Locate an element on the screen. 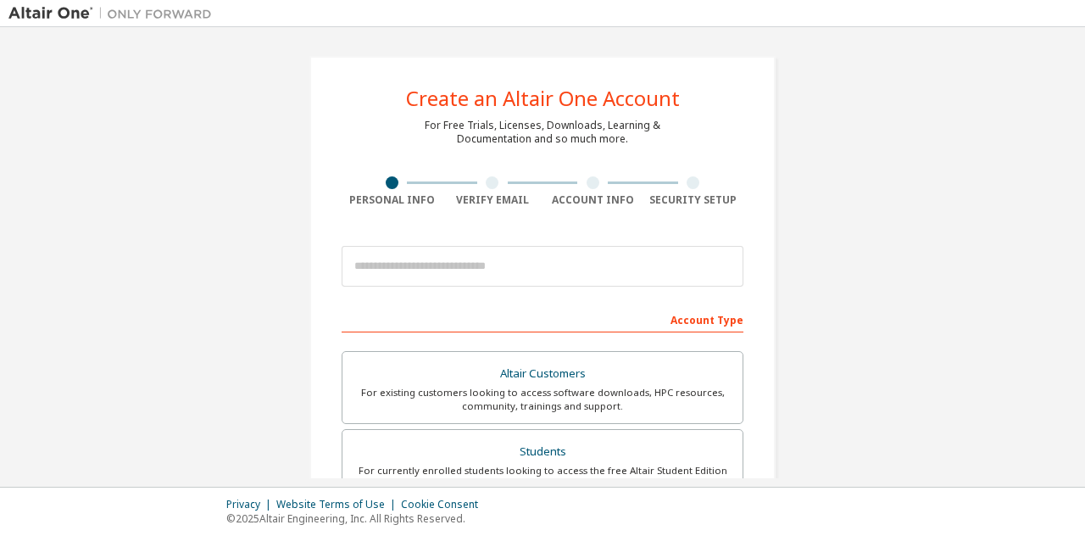  div: Account Type is located at coordinates (543, 319).